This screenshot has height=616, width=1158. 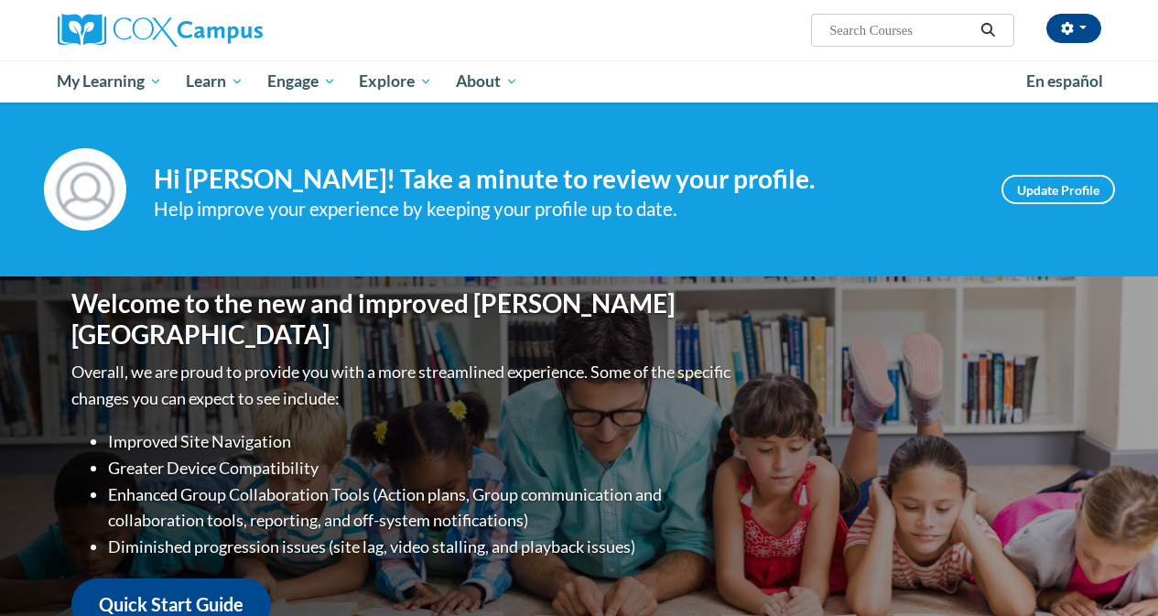 I want to click on a: Engage, so click(x=301, y=81).